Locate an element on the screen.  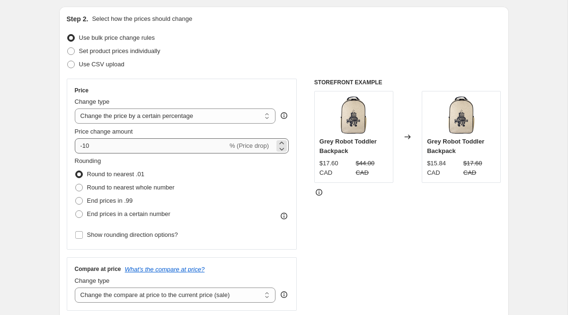
h2: Step 2. is located at coordinates (78, 19).